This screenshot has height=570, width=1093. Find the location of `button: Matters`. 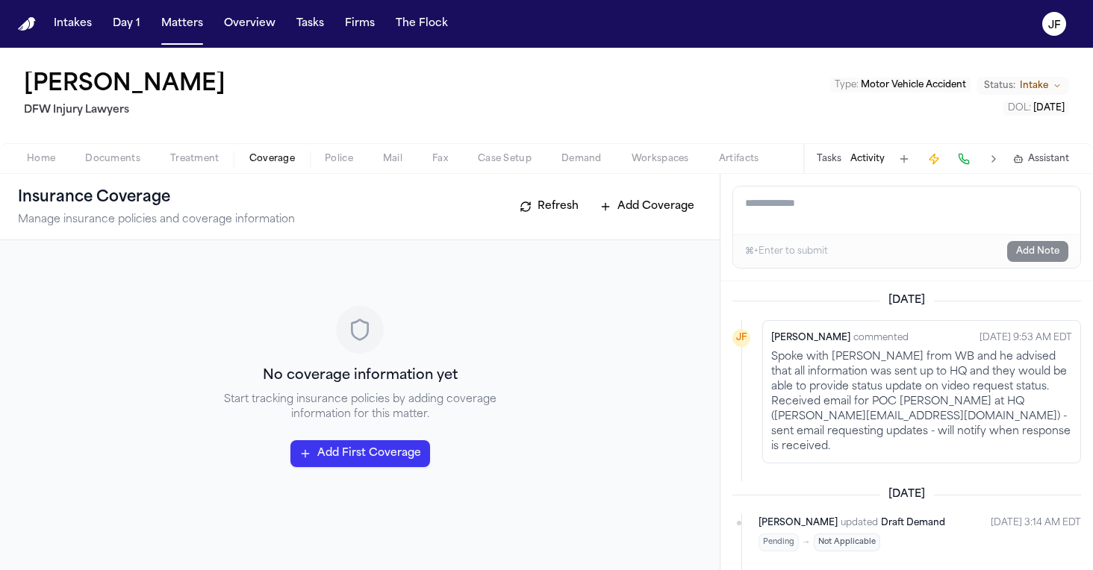

button: Matters is located at coordinates (182, 24).